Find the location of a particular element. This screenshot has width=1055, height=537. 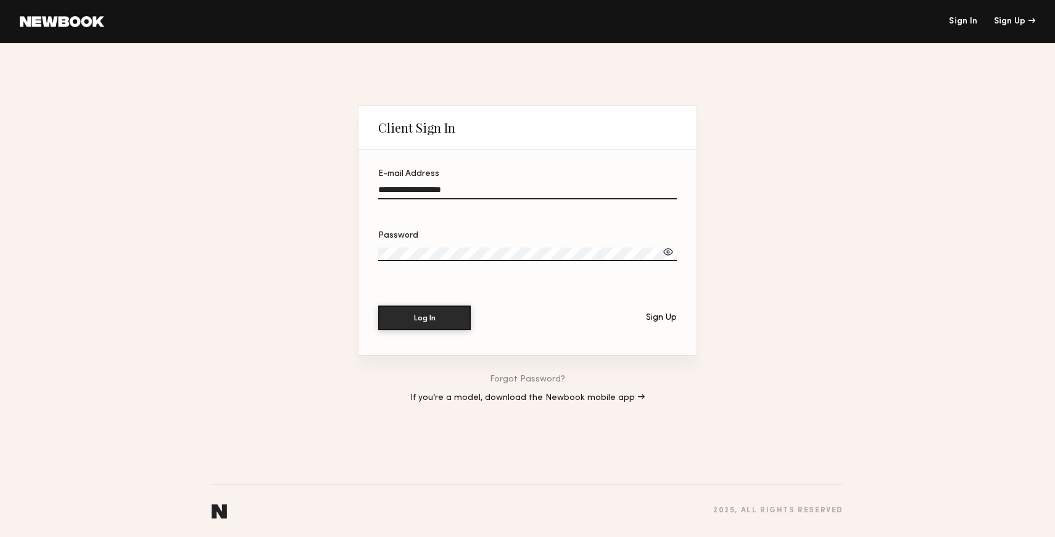

div: Client Sign In is located at coordinates (416, 128).